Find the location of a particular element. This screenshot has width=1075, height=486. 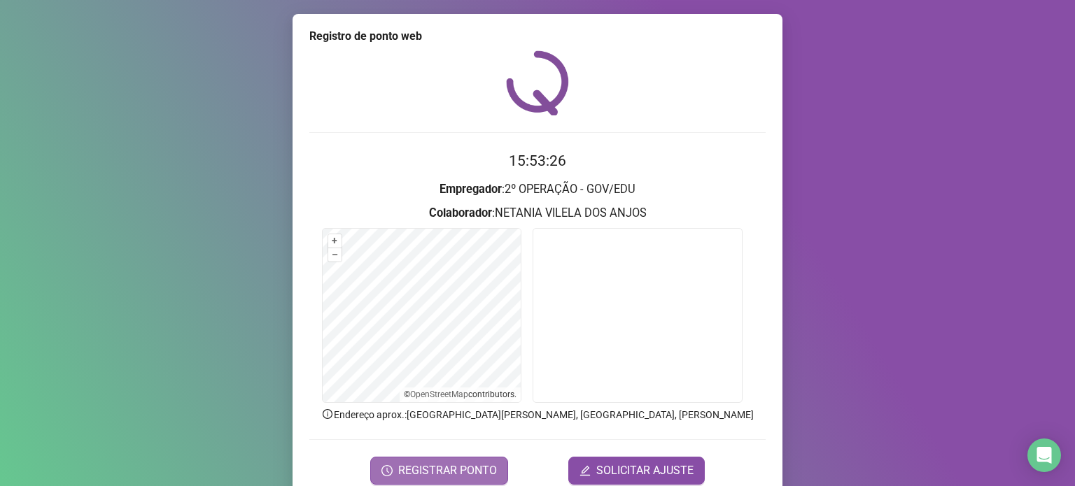

a: OpenStreetMap is located at coordinates (439, 395).